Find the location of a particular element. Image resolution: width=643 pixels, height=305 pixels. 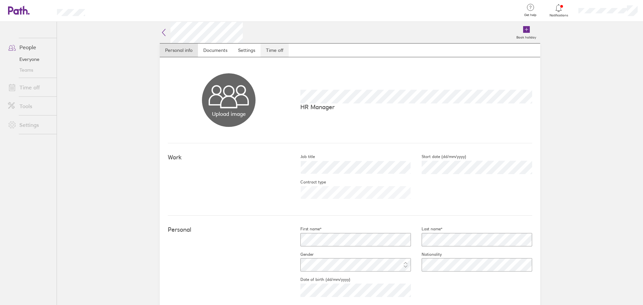

h4: Personal is located at coordinates (229, 230).